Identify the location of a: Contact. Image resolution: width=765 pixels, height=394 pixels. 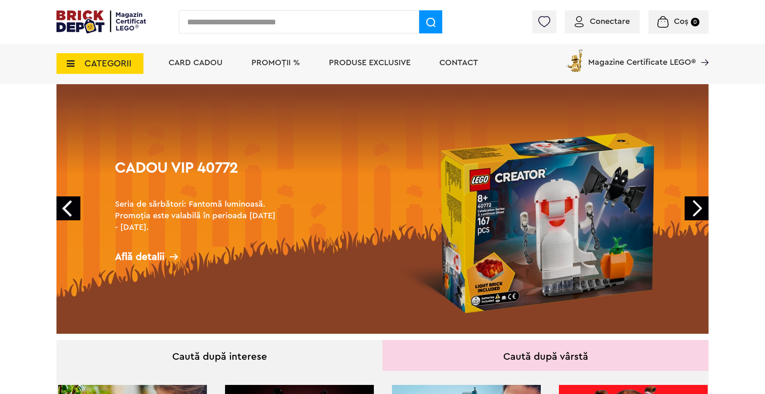
(459, 63).